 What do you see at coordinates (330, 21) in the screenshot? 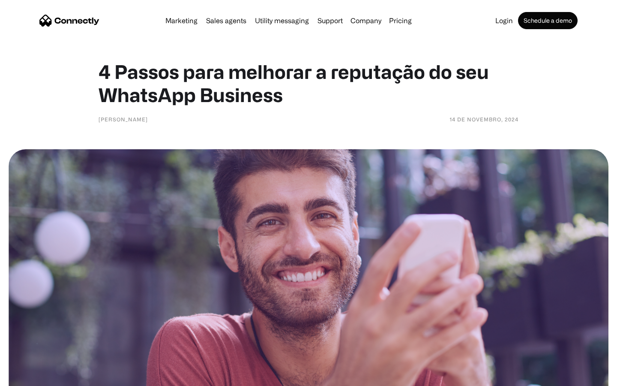
I see `a: Support` at bounding box center [330, 21].